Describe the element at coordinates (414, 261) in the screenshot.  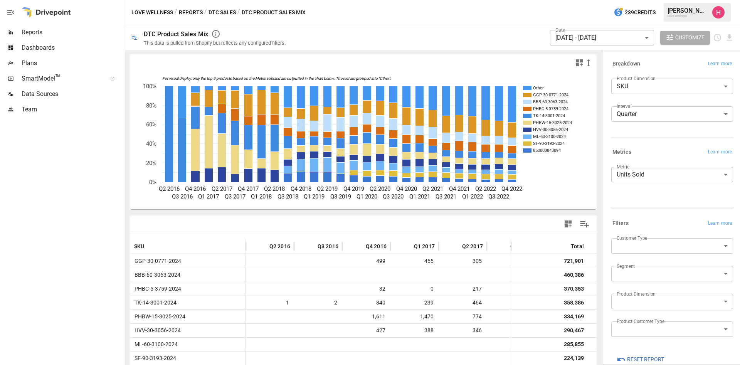
I see `span: 465` at that location.